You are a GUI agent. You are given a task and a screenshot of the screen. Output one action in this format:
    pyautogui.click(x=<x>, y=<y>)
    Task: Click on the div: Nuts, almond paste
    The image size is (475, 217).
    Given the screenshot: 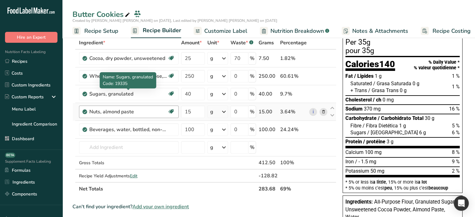 What is the action you would take?
    pyautogui.click(x=128, y=112)
    